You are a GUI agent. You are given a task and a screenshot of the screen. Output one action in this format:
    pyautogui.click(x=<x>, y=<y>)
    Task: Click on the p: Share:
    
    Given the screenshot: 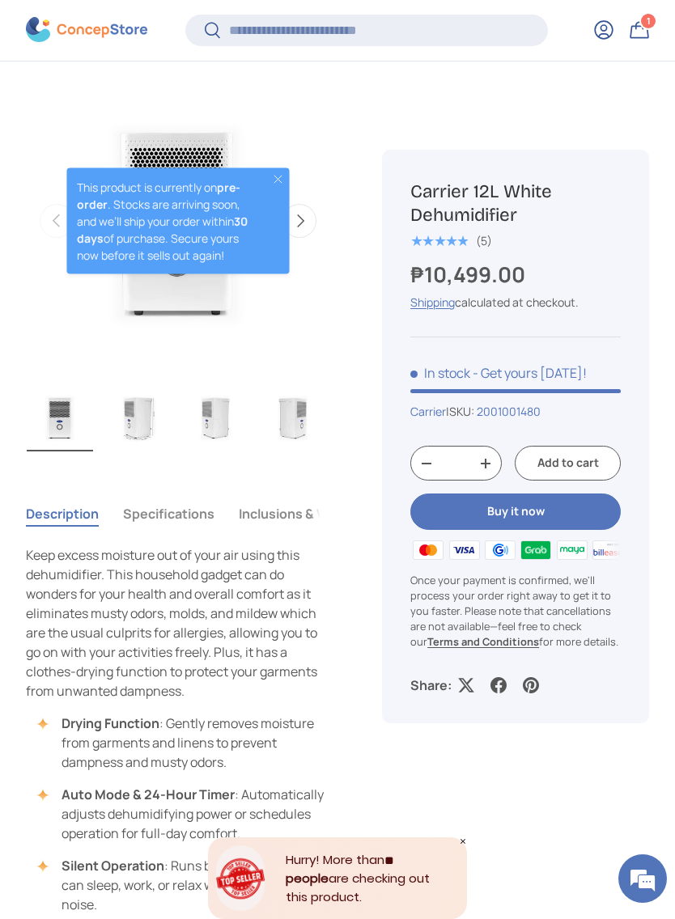 What is the action you would take?
    pyautogui.click(x=430, y=686)
    